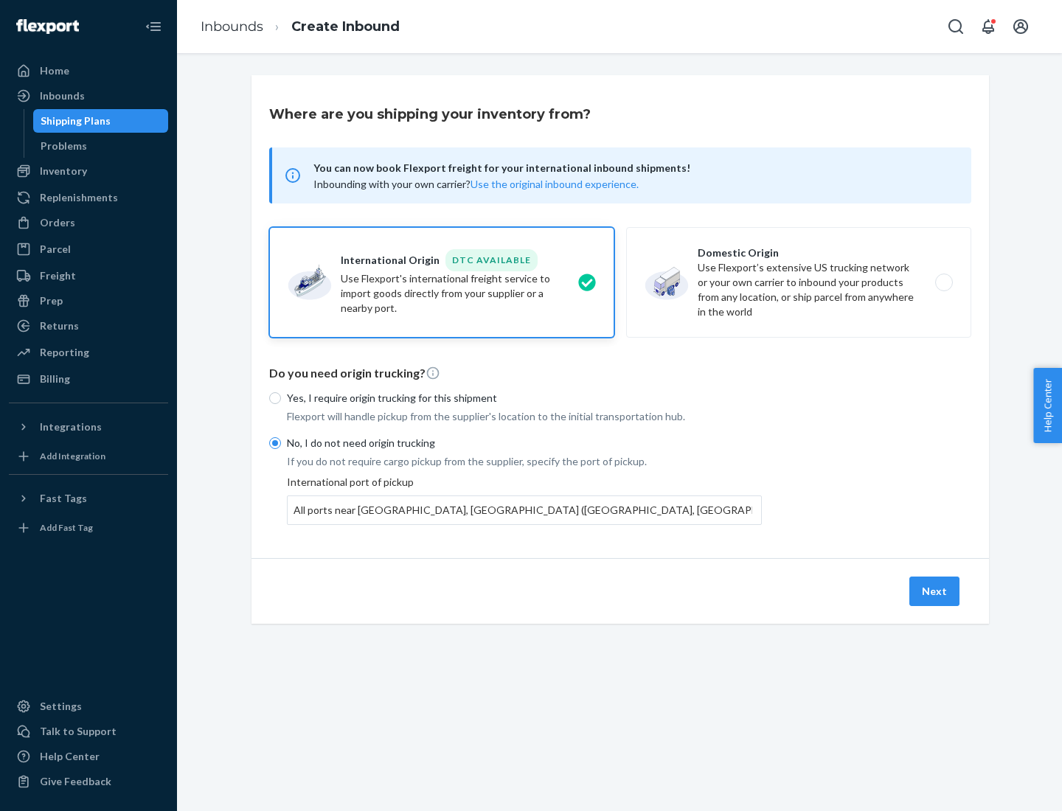 The width and height of the screenshot is (1062, 811). I want to click on a: Orders, so click(88, 223).